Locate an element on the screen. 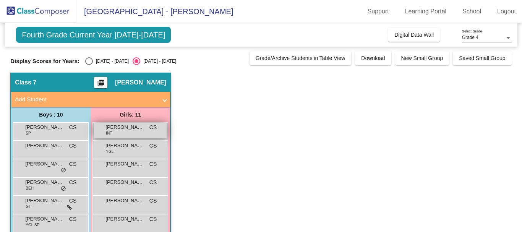  span: Saved Small Group is located at coordinates (482, 58).